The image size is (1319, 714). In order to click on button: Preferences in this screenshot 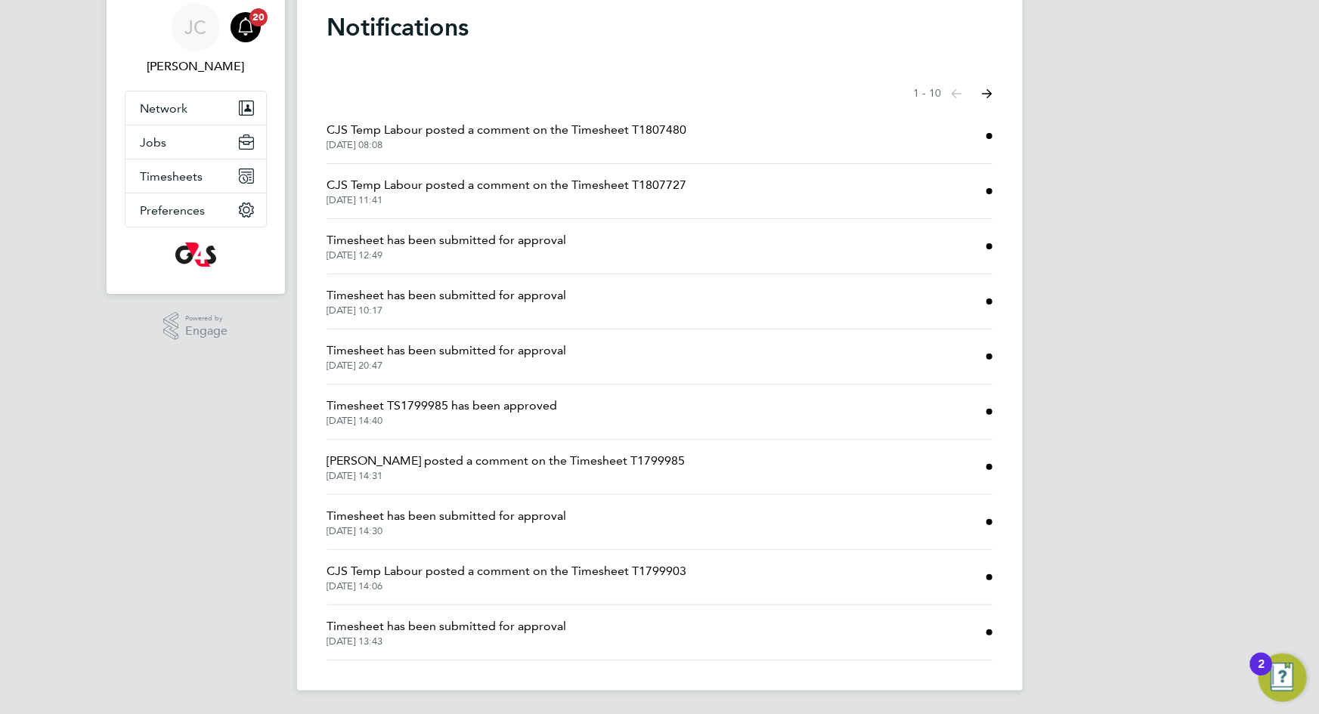, I will do `click(196, 210)`.